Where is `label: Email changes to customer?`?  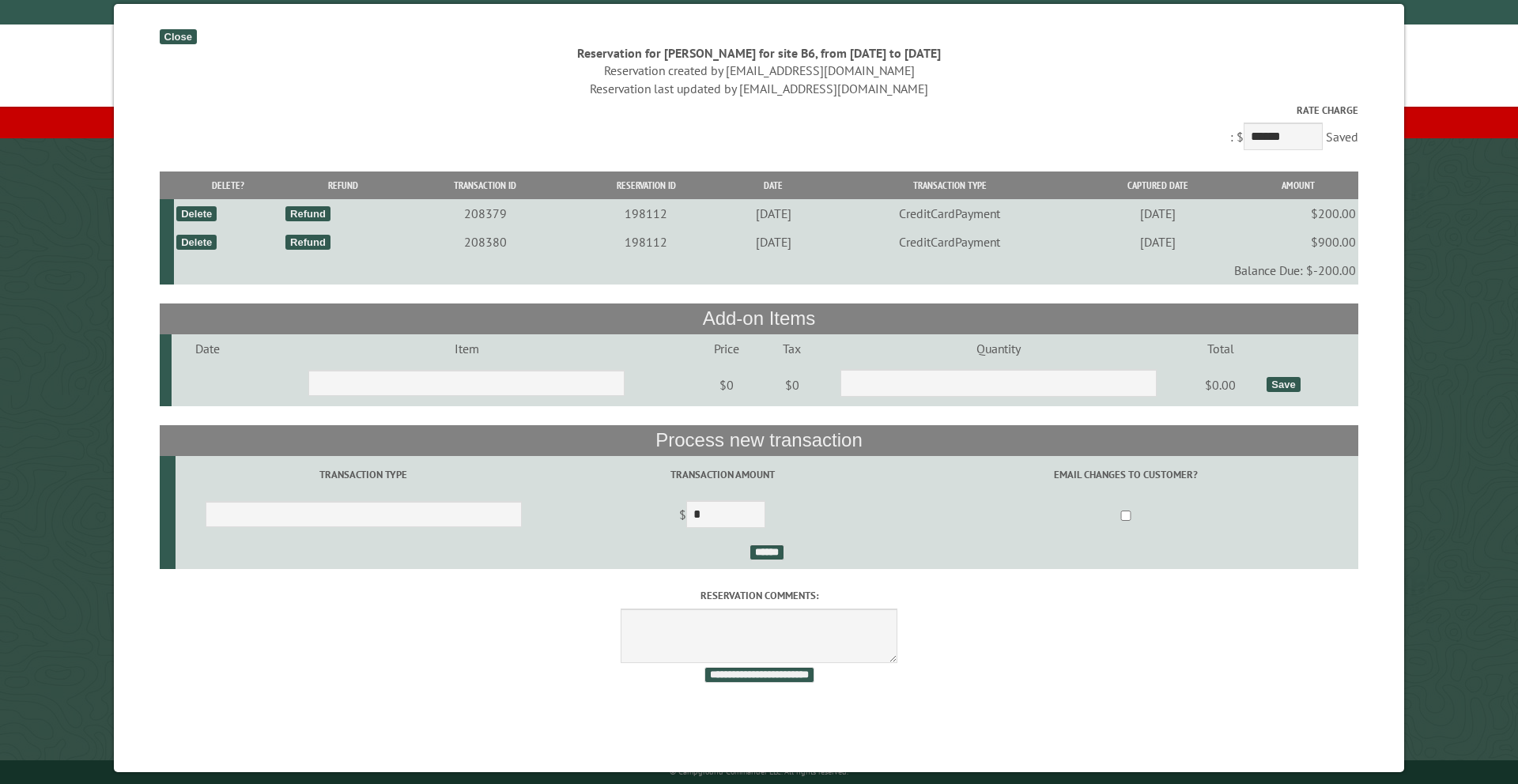
label: Email changes to customer? is located at coordinates (1126, 474).